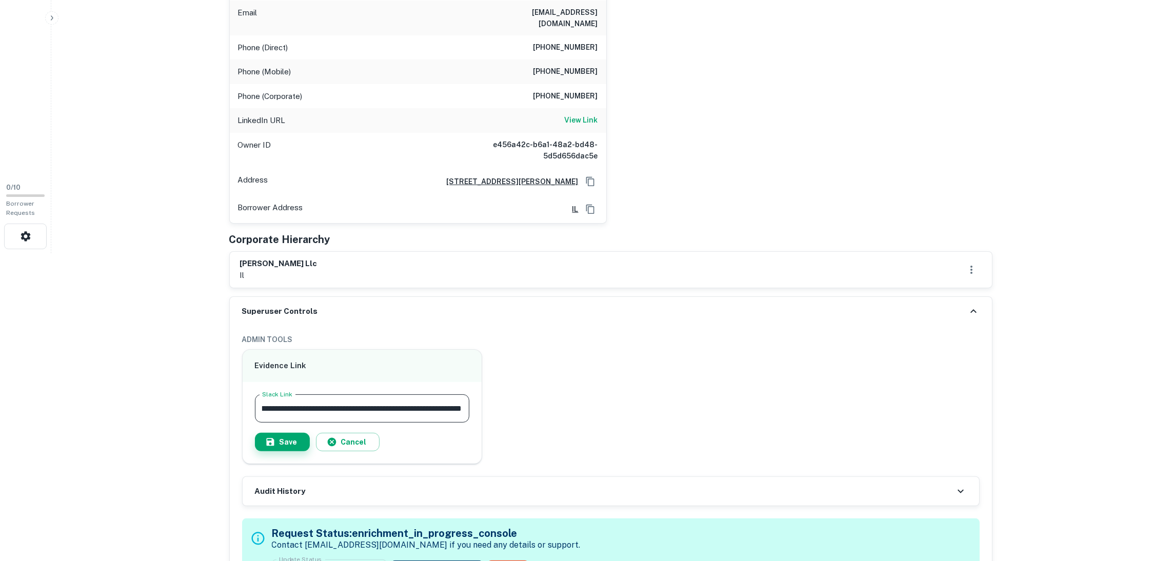 This screenshot has width=1170, height=561. Describe the element at coordinates (270, 209) in the screenshot. I see `p: Borrower Address` at that location.